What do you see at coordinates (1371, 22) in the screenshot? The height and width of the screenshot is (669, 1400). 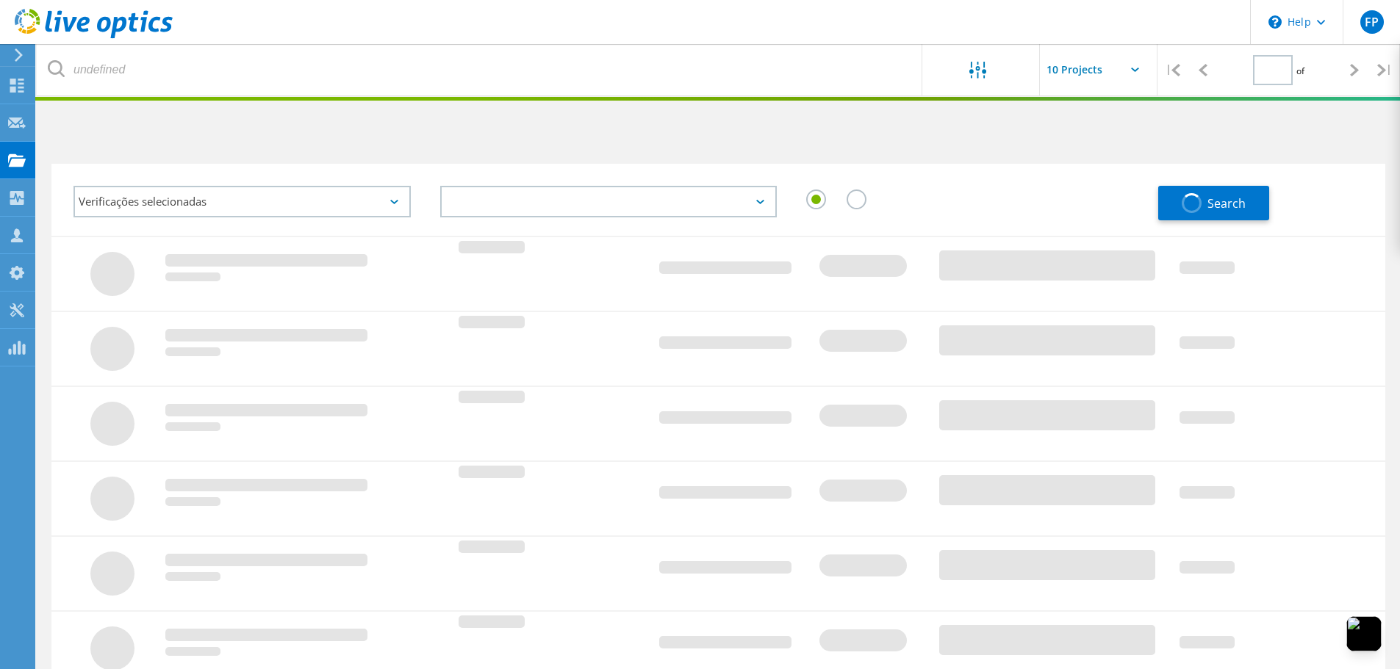 I see `span: FP` at bounding box center [1371, 22].